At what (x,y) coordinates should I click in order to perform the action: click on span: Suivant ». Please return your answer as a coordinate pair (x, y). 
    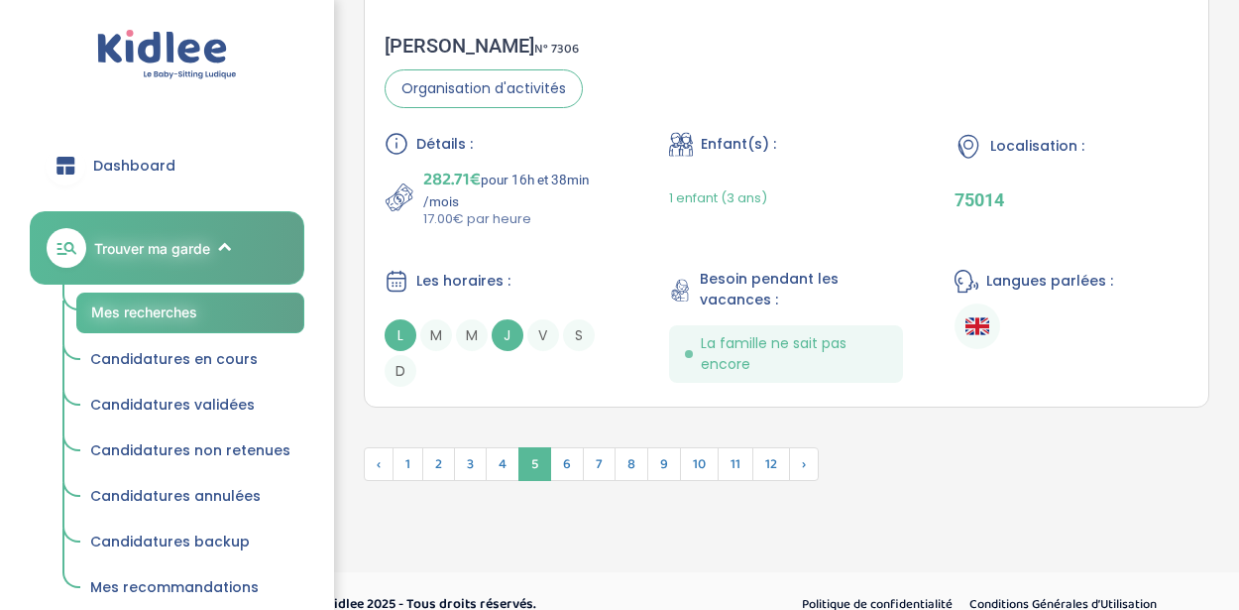
    Looking at the image, I should click on (804, 464).